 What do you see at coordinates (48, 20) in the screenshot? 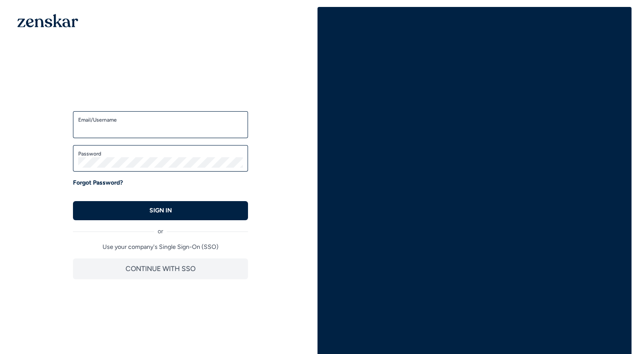
I see `img: 1OGAJ2xQqyY4LXKgY66KYq0eOWRCkrZdAb3gUhuVAqdWPZE9SRJmCz+oDMSn4zDLXe31Ii730ItAGKgCKgCCgCikA4Av8PJUP...` at bounding box center [48, 20].